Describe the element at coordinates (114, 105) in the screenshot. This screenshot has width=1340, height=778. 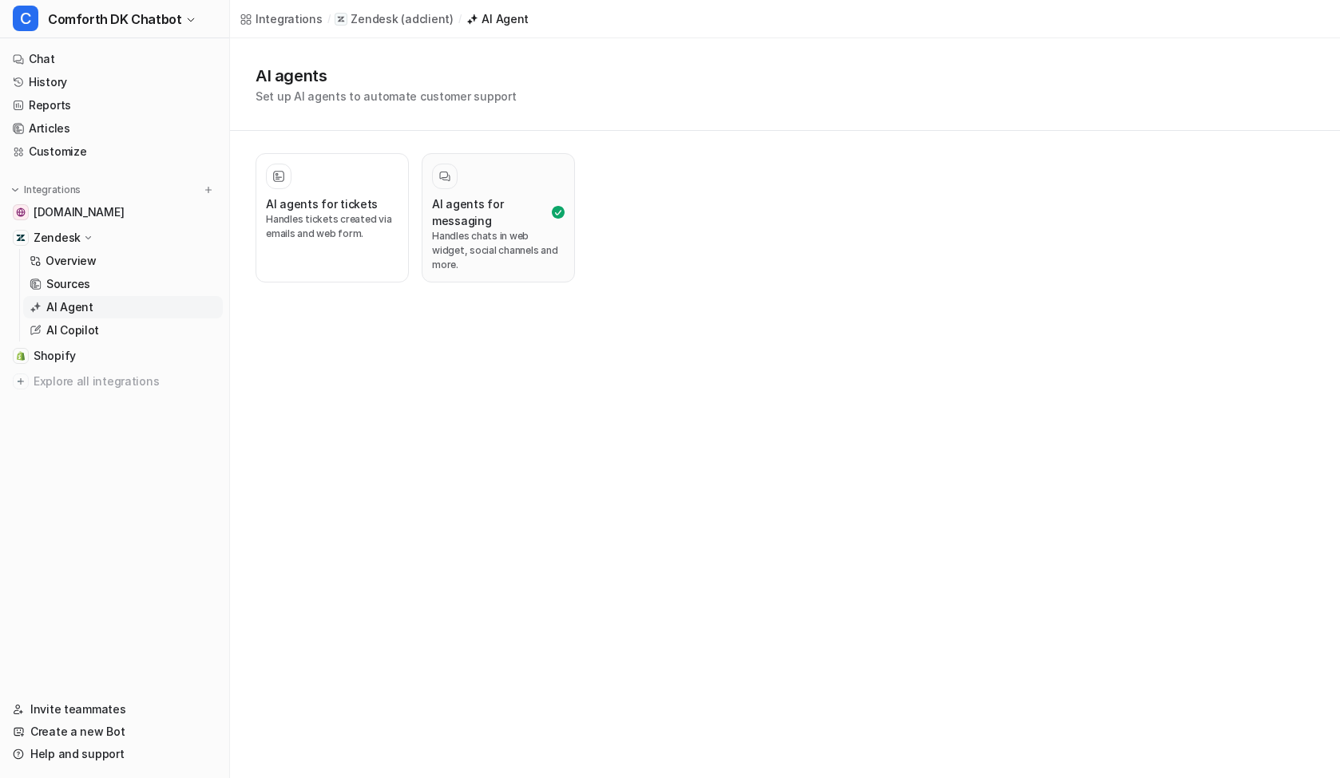
I see `a: Reports` at that location.